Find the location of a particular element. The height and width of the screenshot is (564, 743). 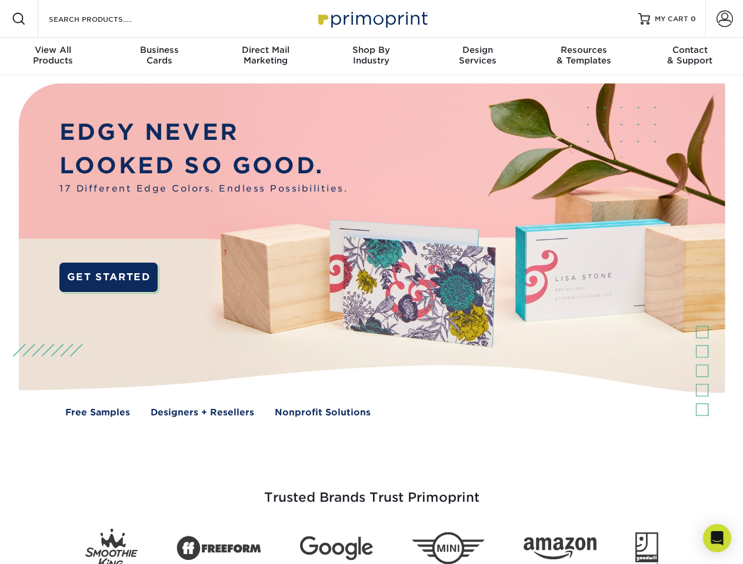

h3: Trusted Brands Trust Primoprint is located at coordinates (372, 491).